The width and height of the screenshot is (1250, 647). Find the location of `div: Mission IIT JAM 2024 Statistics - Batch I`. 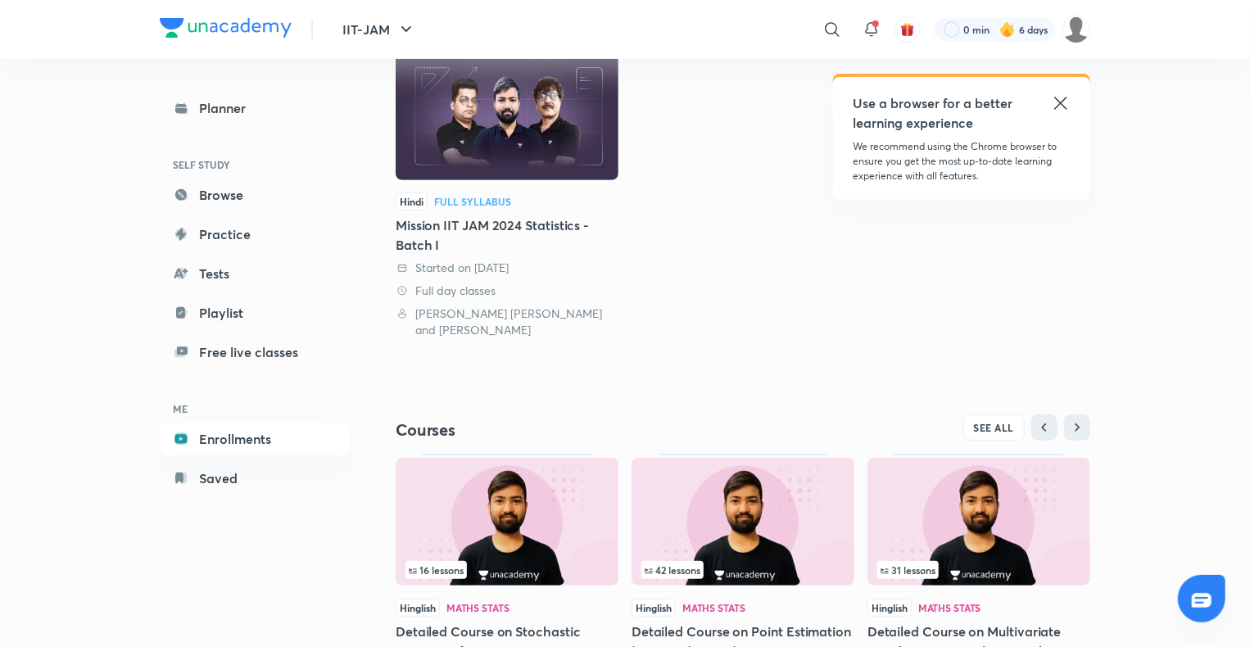

div: Mission IIT JAM 2024 Statistics - Batch I is located at coordinates (507, 235).